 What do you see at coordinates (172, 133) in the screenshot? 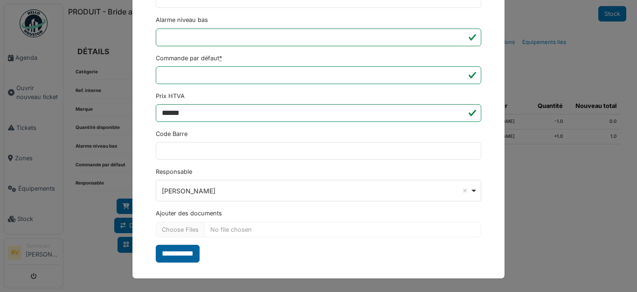
I see `label: Code Barre` at bounding box center [172, 133].